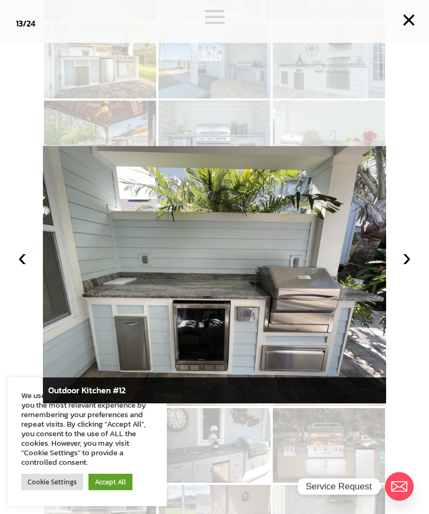  What do you see at coordinates (87, 429) in the screenshot?
I see `div: We use cookies on our website to give you the most relevant experience by remembering your prefer...` at bounding box center [87, 429].